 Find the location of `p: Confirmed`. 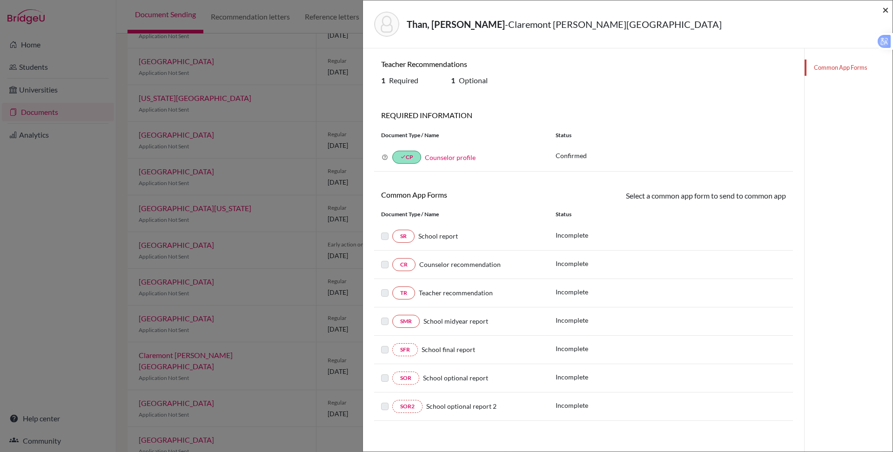

p: Confirmed is located at coordinates (671, 155).